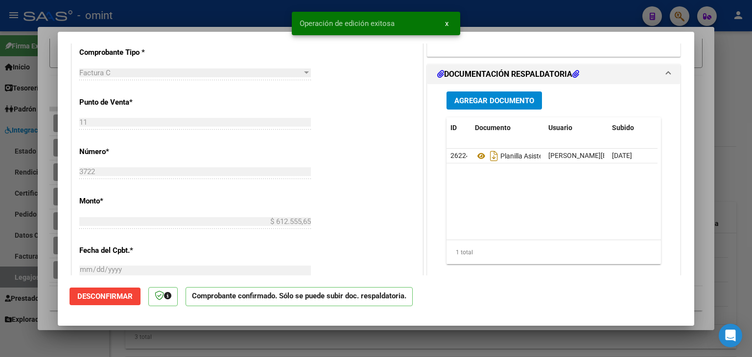 Image resolution: width=752 pixels, height=357 pixels. Describe the element at coordinates (95, 73) in the screenshot. I see `span: Factura C` at that location.